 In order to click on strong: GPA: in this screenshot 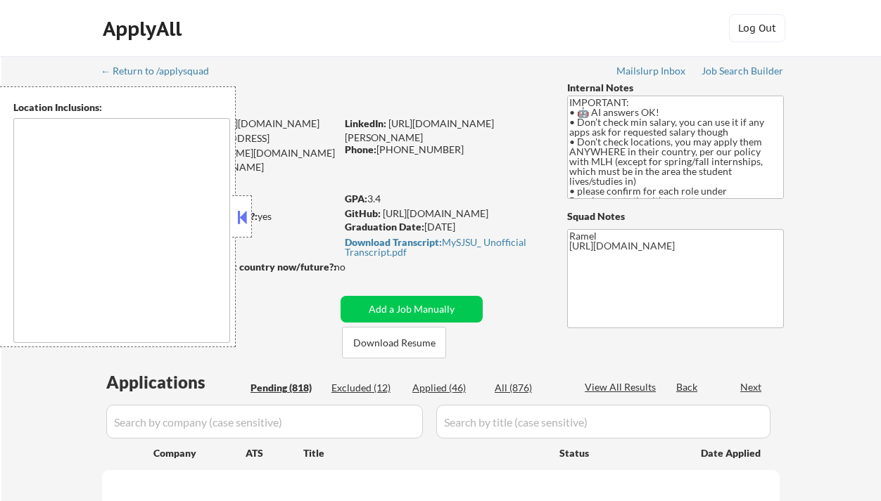, I will do `click(356, 198)`.